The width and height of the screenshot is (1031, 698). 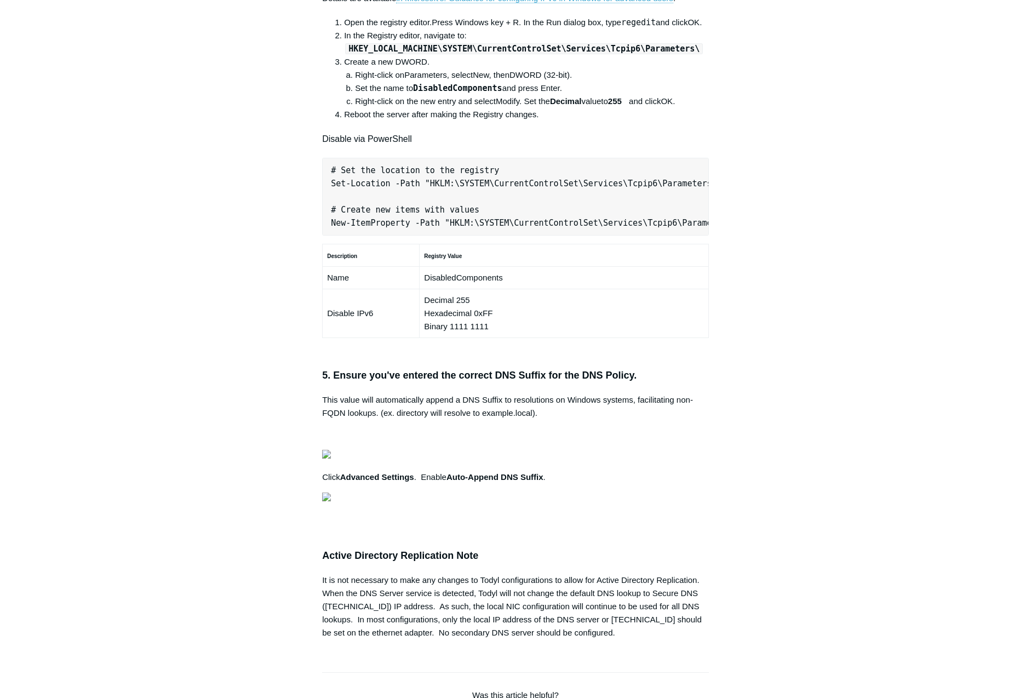 I want to click on td: Disable IPv6, so click(x=371, y=313).